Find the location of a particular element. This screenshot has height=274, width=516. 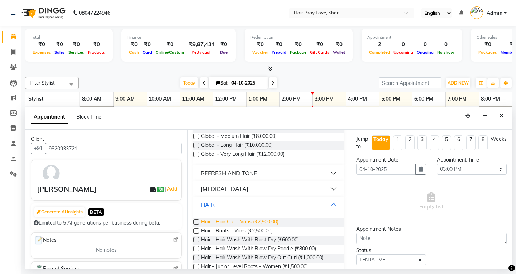

span: Hair - Hair Cut - Vans (₹2,500.00) is located at coordinates (240, 223).